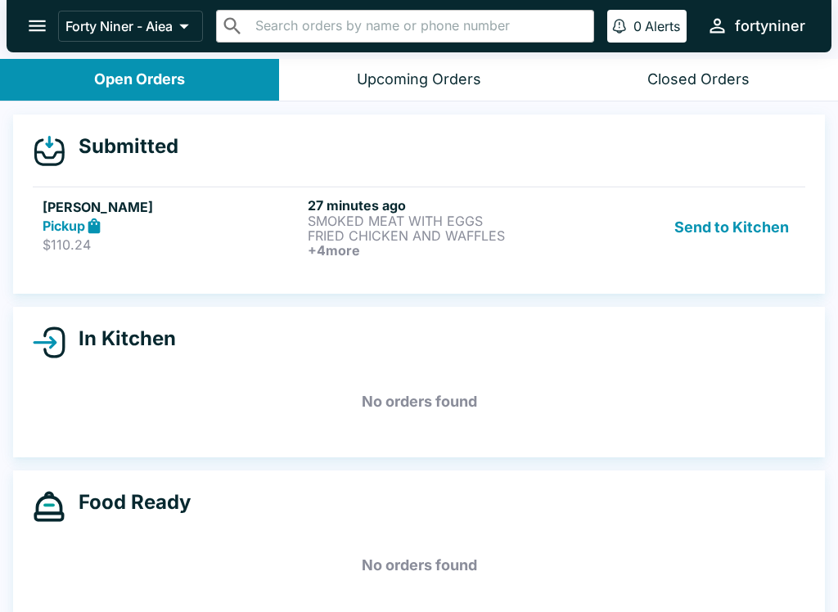 This screenshot has width=838, height=612. I want to click on div: Open Orders, so click(139, 79).